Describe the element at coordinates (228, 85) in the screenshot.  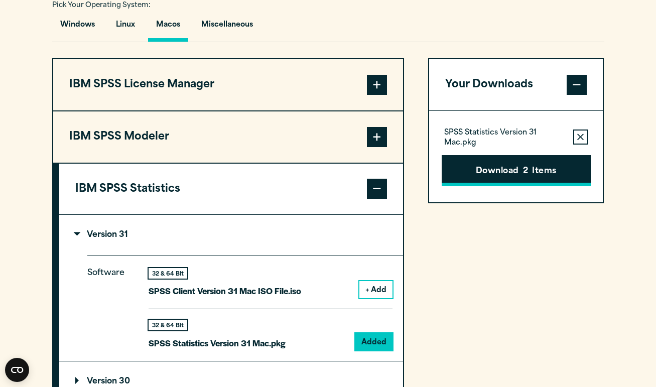
I see `button: IBM SPSS License Manager` at that location.